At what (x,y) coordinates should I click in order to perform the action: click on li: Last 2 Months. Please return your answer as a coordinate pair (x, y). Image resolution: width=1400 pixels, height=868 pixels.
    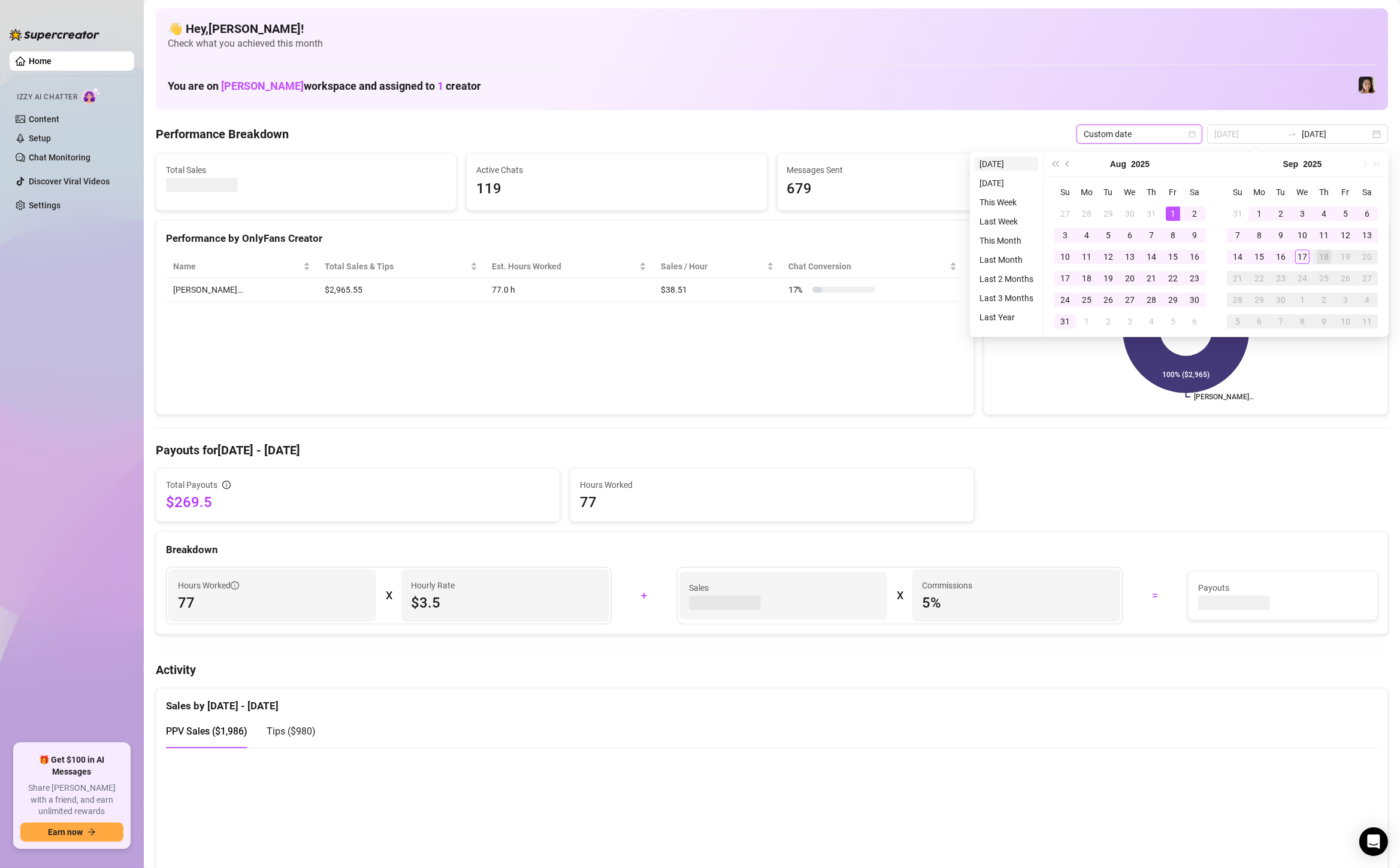
    Looking at the image, I should click on (1006, 279).